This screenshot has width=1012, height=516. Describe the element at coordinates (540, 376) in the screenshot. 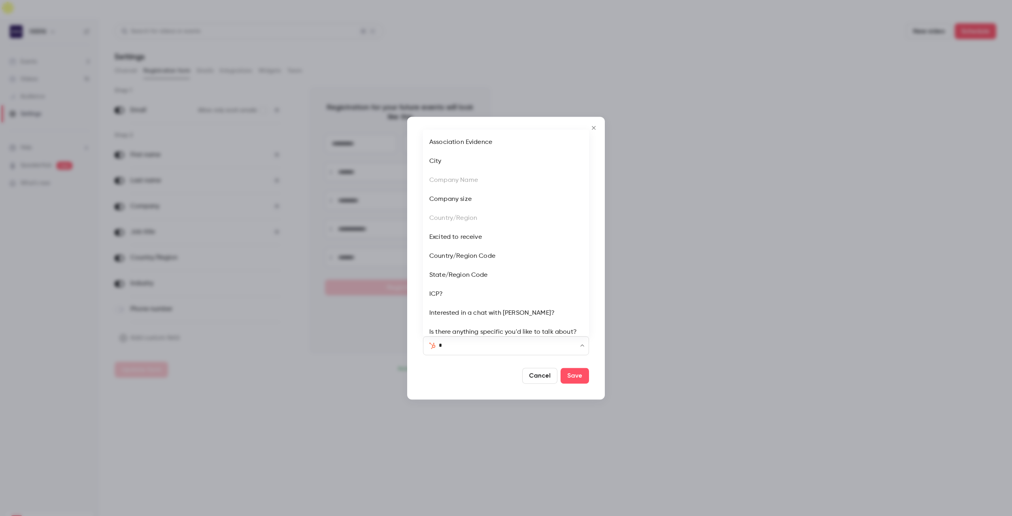

I see `button: Cancel` at that location.